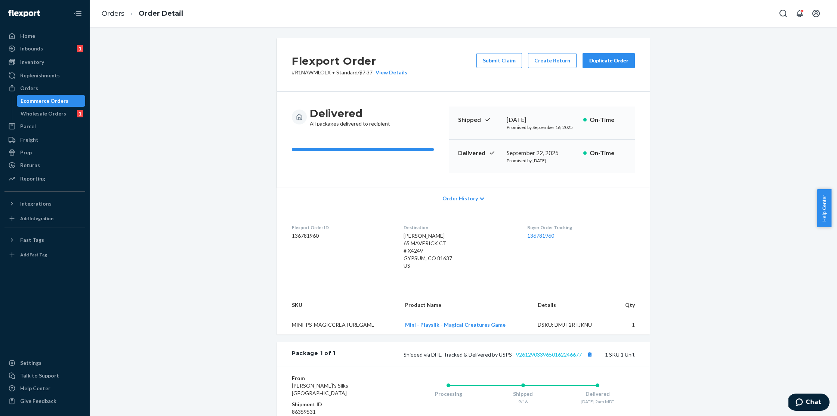 This screenshot has width=837, height=416. Describe the element at coordinates (350, 117) in the screenshot. I see `div: All packages delivered to recipient` at that location.